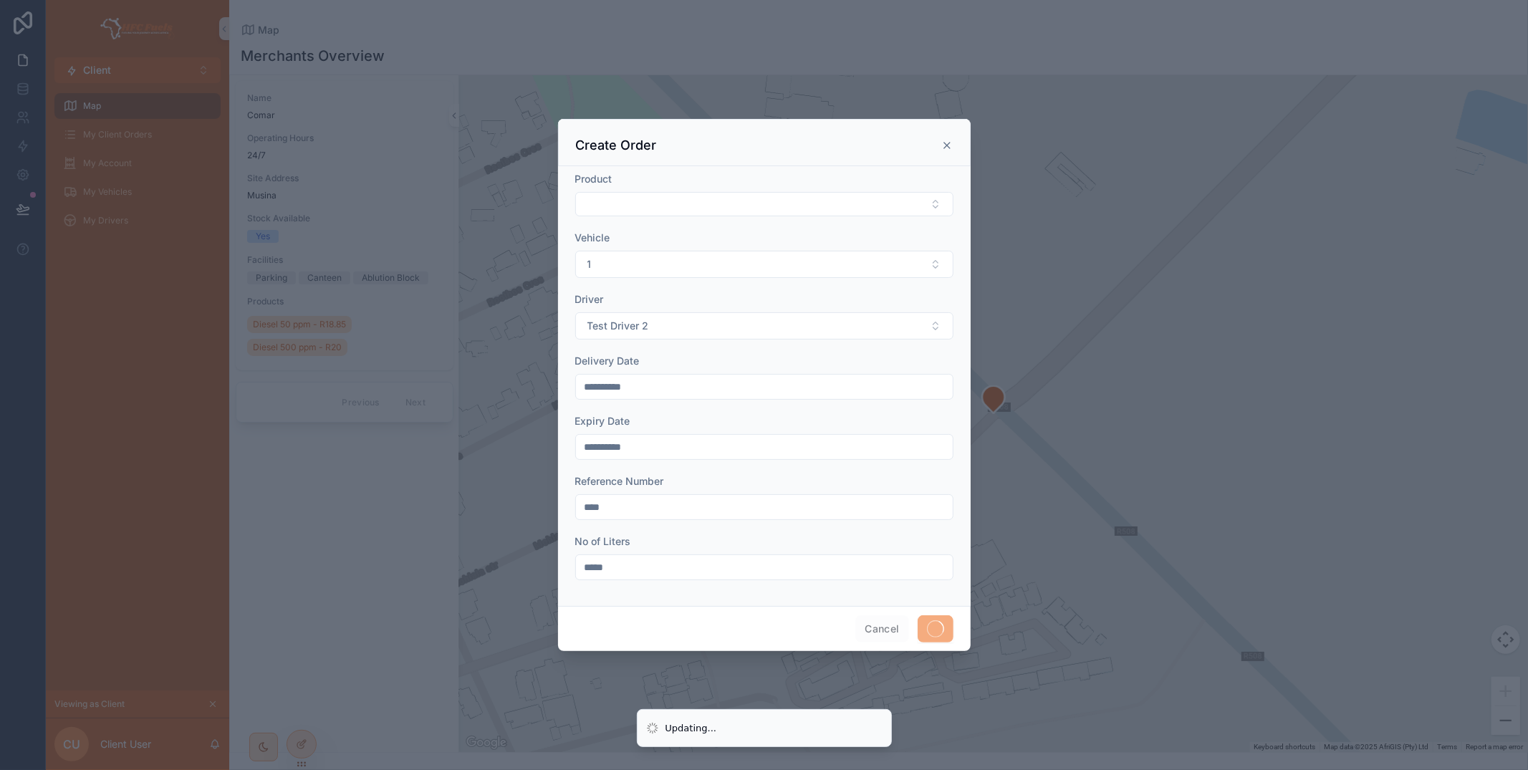  What do you see at coordinates (594, 178) in the screenshot?
I see `span: Product` at bounding box center [594, 178].